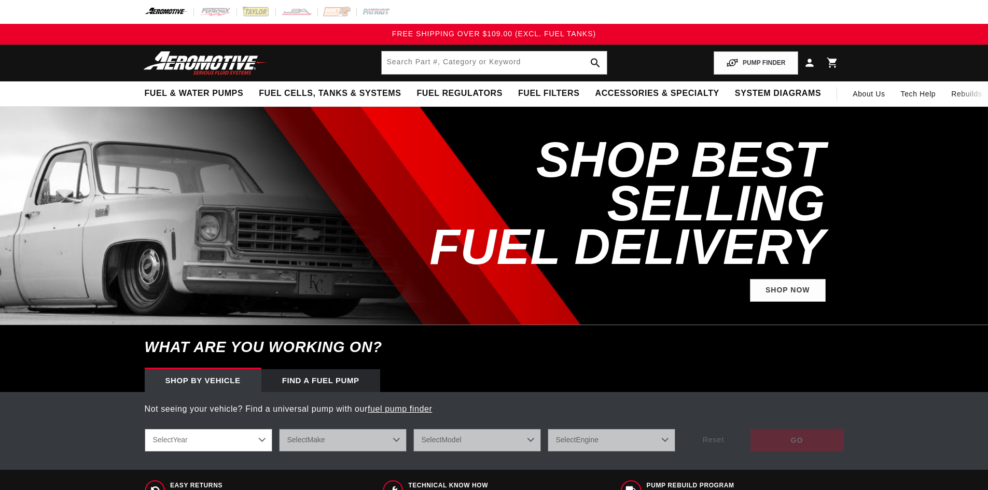 Image resolution: width=988 pixels, height=490 pixels. Describe the element at coordinates (596, 63) in the screenshot. I see `button: search button` at that location.